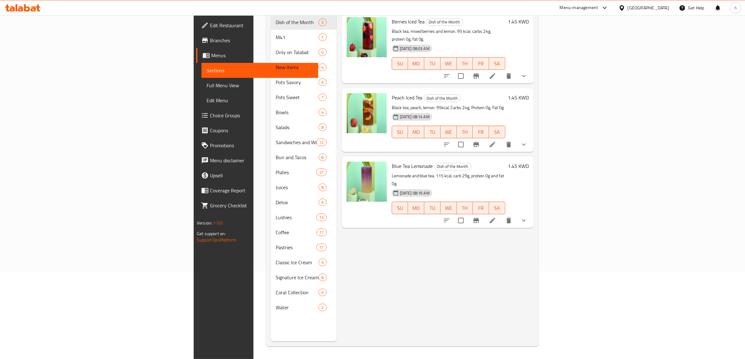 This screenshot has height=359, width=745. Describe the element at coordinates (304, 278) in the screenshot. I see `div: Signature Ice Cream8` at that location.